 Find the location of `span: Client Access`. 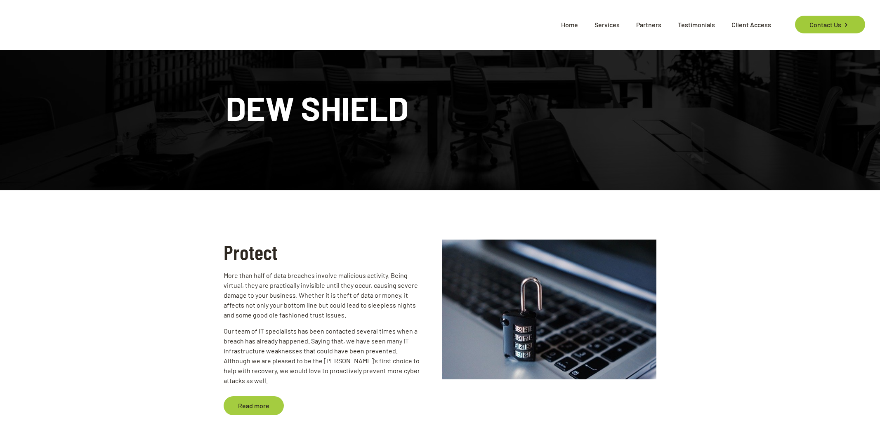

span: Client Access is located at coordinates (751, 25).